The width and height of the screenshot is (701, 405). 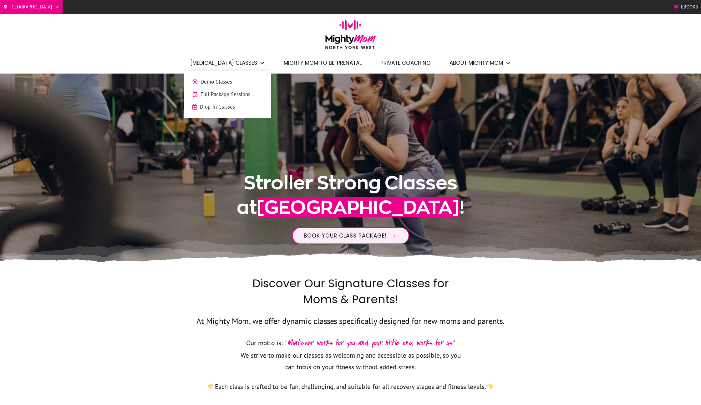 What do you see at coordinates (227, 107) in the screenshot?
I see `a: Drop-In Classes` at bounding box center [227, 107].